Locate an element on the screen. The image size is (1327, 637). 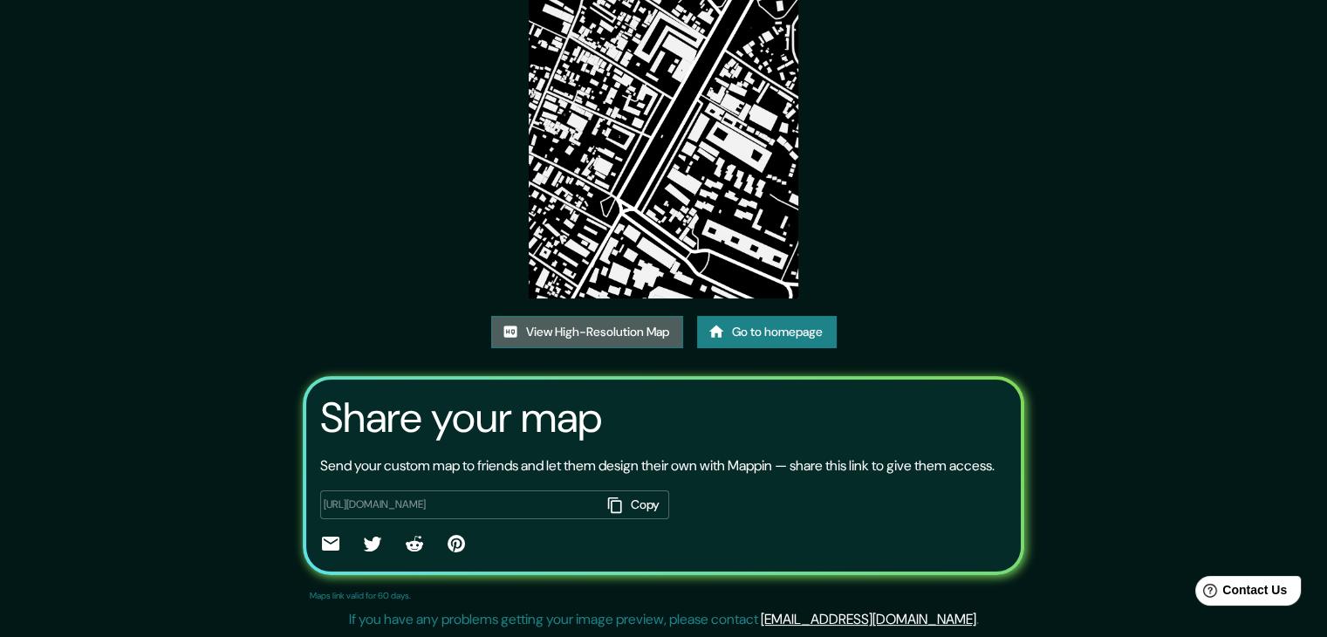
span: Contact Us is located at coordinates (83, 21).